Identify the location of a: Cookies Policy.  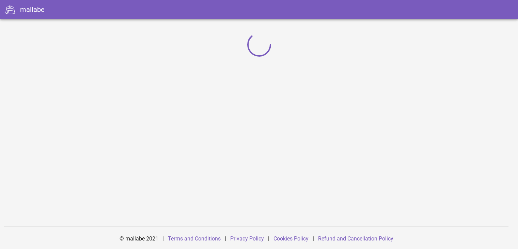
(291, 238).